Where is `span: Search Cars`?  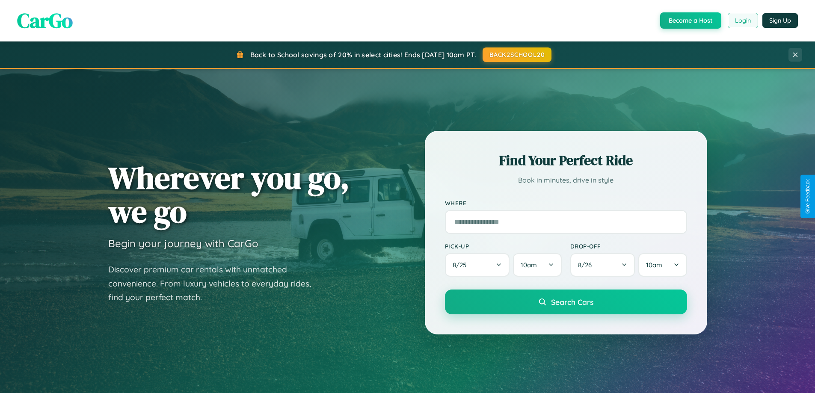 span: Search Cars is located at coordinates (572, 302).